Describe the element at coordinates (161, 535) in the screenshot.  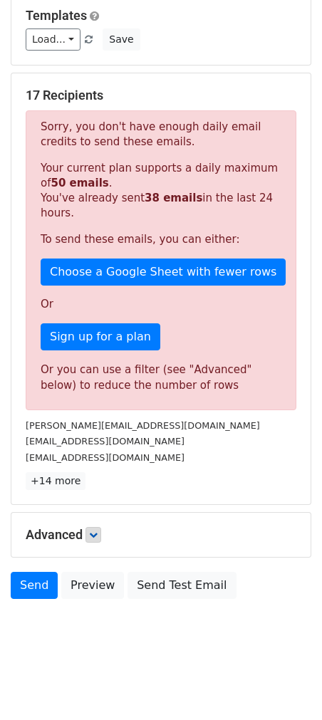
I see `h5: Advanced` at that location.